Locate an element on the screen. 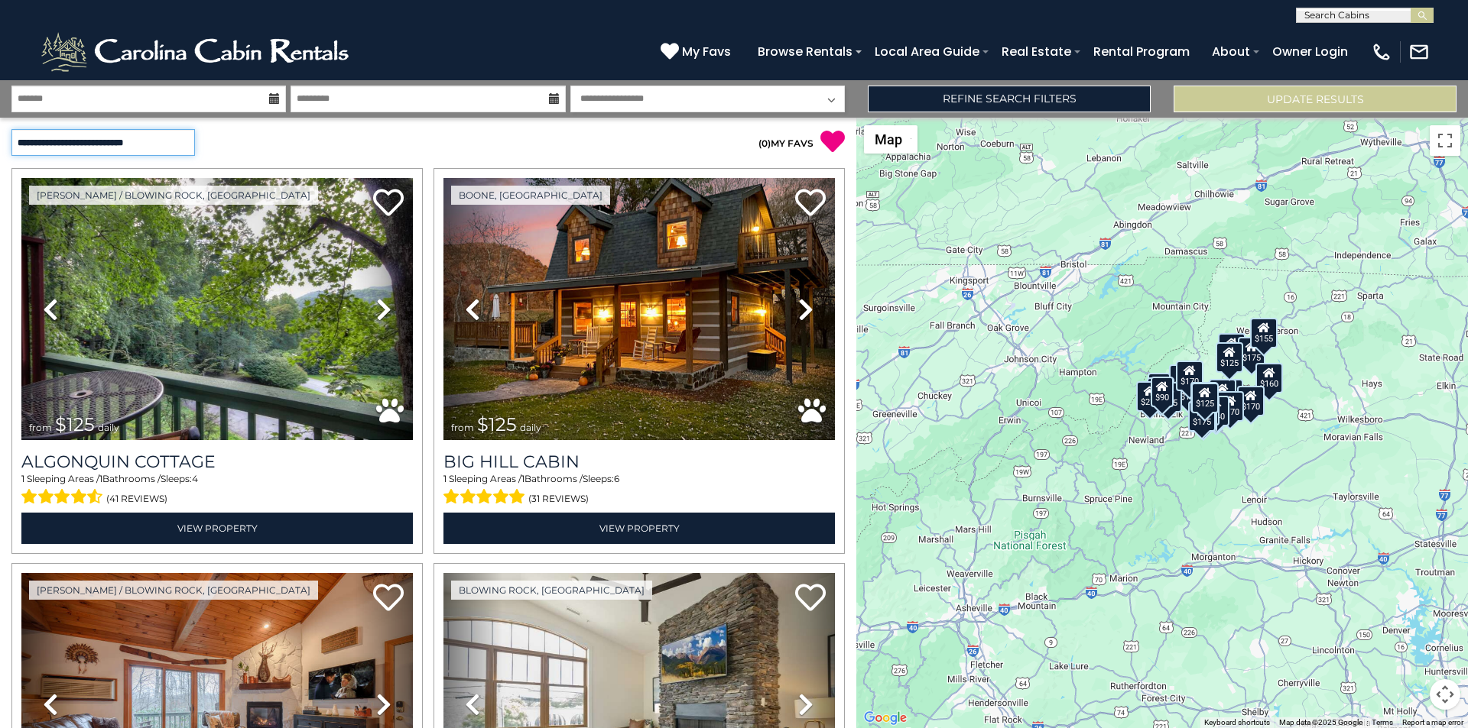 This screenshot has height=728, width=1468. img: White-1-2.png is located at coordinates (196, 52).